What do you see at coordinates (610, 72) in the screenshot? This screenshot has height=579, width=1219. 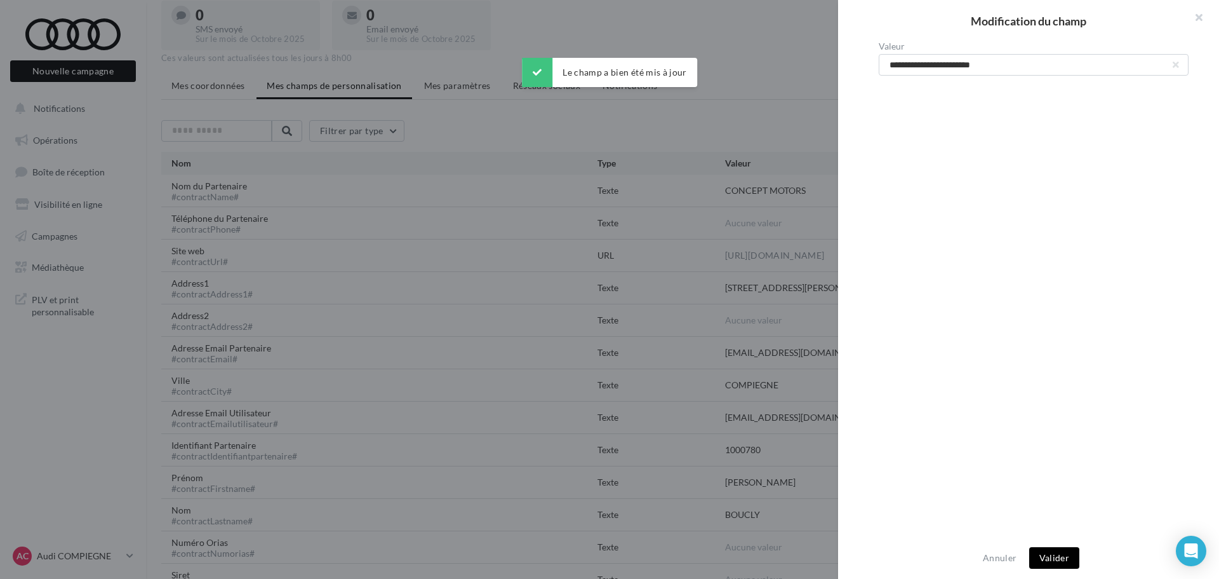 I see `div: Le champ a bien été mis à jour` at bounding box center [610, 72].